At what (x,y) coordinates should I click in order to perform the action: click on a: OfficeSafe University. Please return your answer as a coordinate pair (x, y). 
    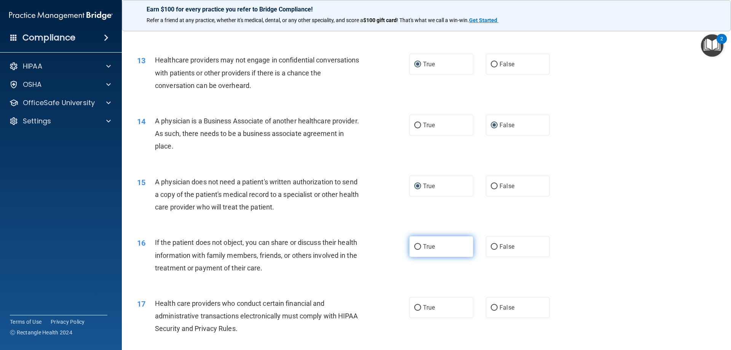
    Looking at the image, I should click on (60, 103).